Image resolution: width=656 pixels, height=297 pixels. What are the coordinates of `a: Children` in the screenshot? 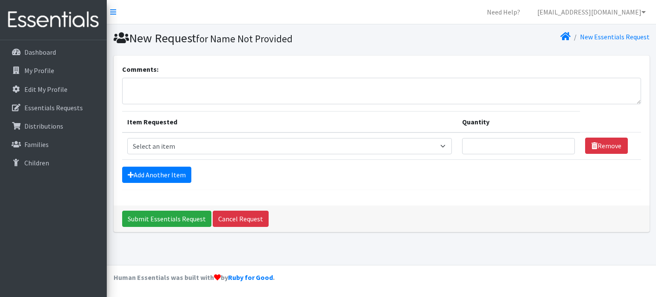 It's located at (53, 163).